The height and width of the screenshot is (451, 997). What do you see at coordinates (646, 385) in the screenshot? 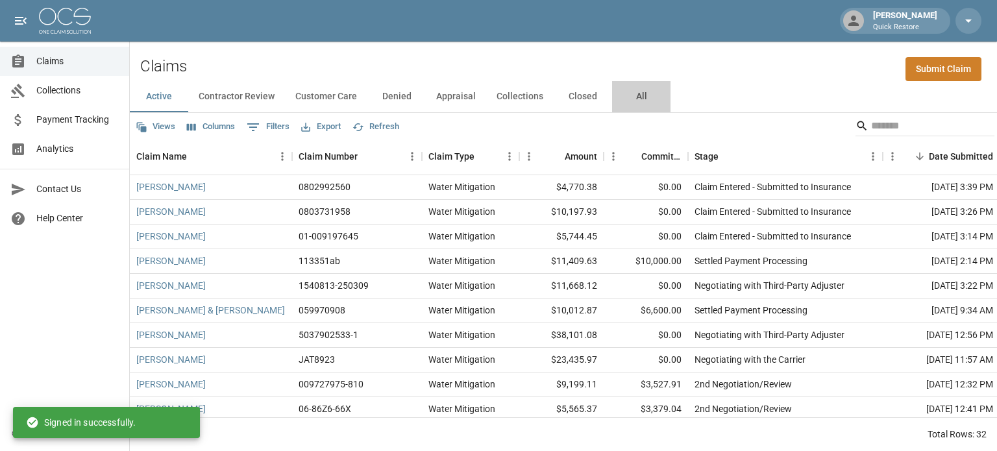
I see `div: $3,527.91` at bounding box center [646, 385].